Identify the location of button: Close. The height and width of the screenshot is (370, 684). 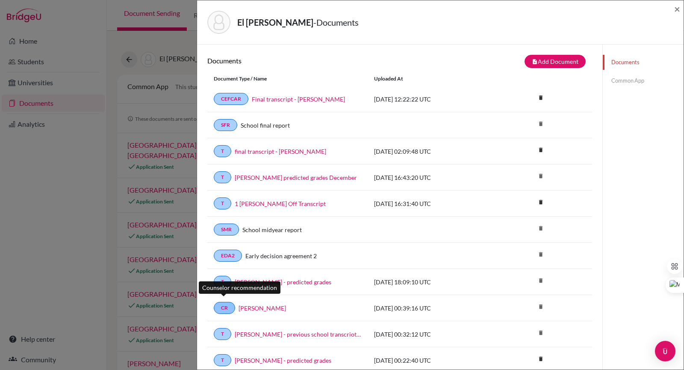
(677, 9).